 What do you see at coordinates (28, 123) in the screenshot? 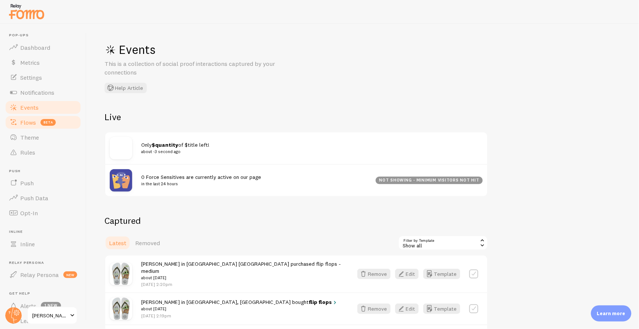
I see `span: Flows` at bounding box center [28, 123].